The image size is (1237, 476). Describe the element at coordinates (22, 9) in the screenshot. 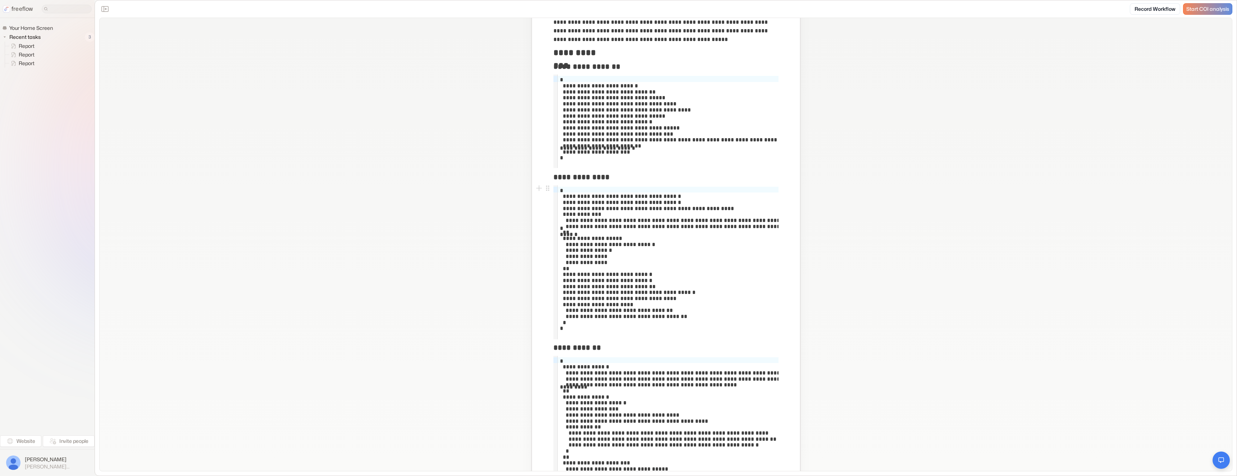

I see `p: freeflow` at that location.